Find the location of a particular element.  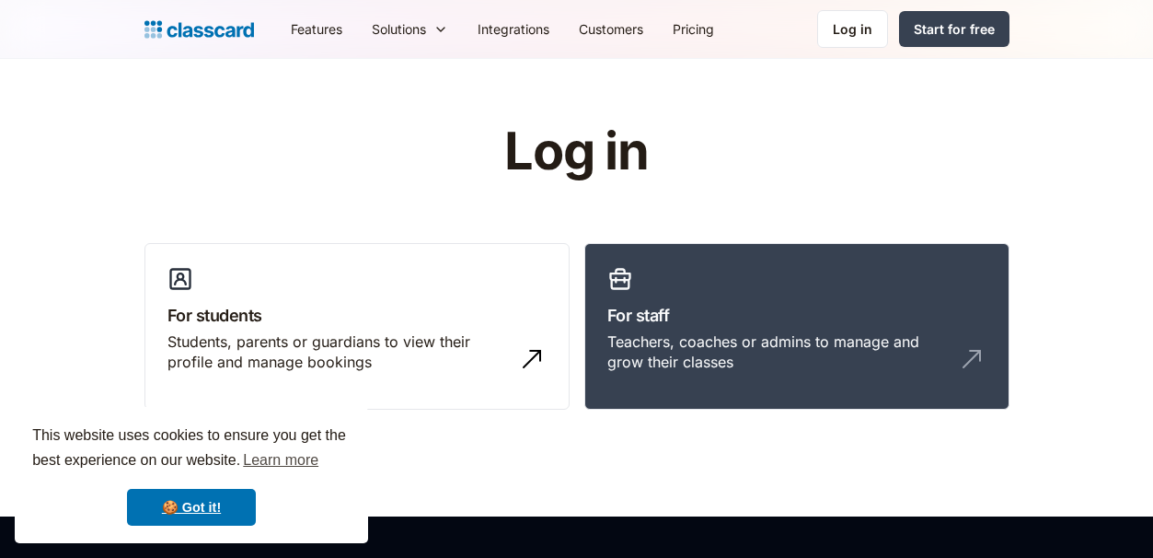

a: learn more about cookies is located at coordinates (281, 460).